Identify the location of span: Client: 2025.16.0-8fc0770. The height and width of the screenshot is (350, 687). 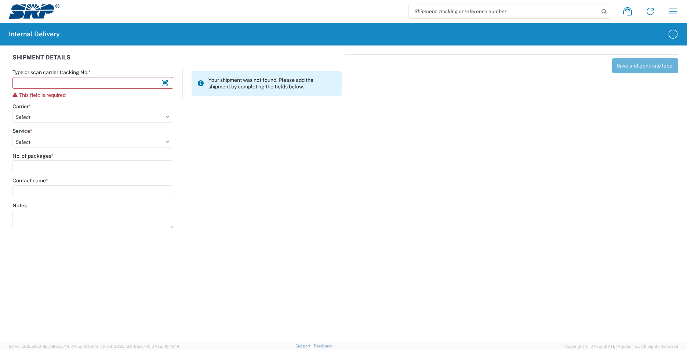
(140, 346).